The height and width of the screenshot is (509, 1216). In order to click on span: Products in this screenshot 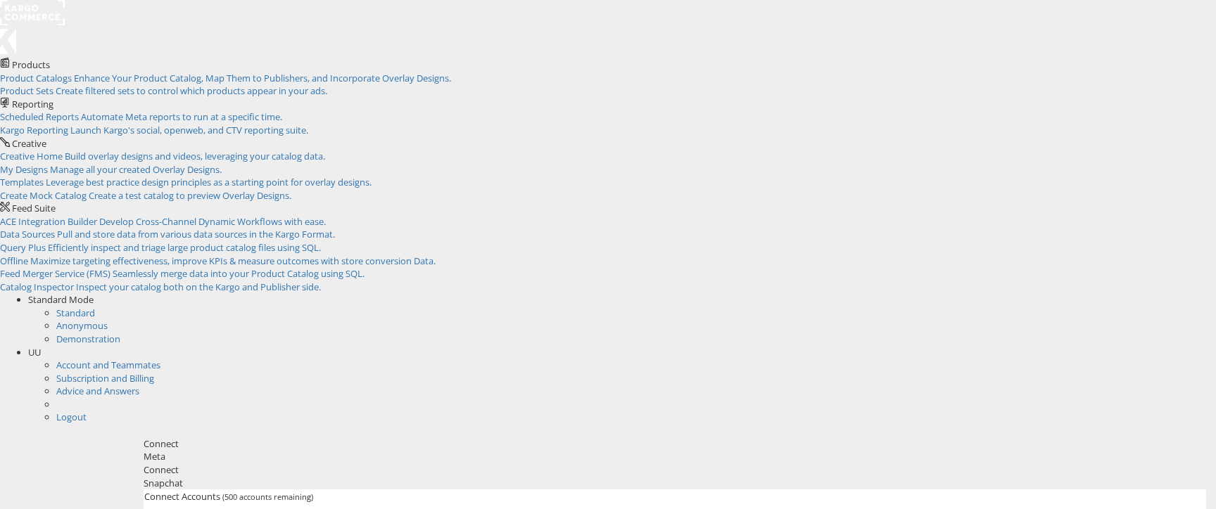, I will do `click(31, 65)`.